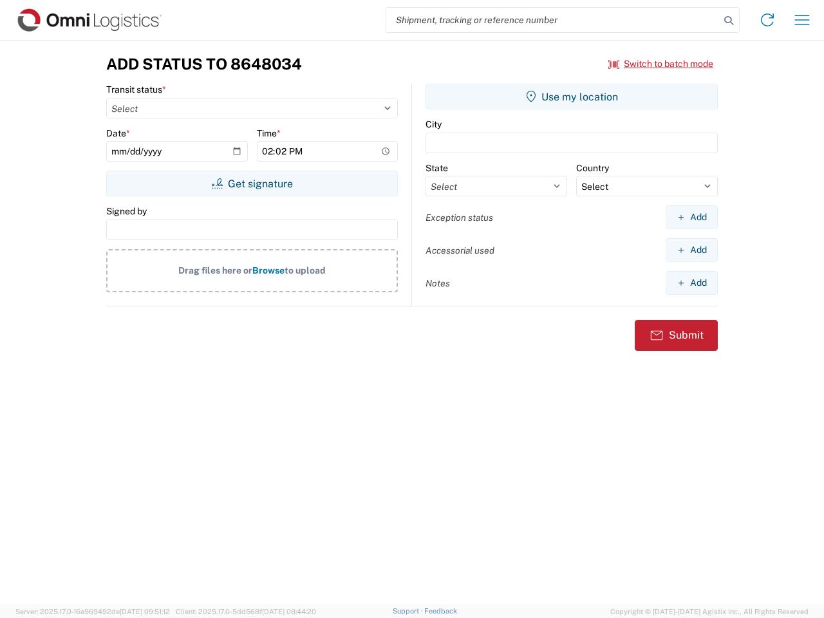  I want to click on label: Exception status, so click(459, 218).